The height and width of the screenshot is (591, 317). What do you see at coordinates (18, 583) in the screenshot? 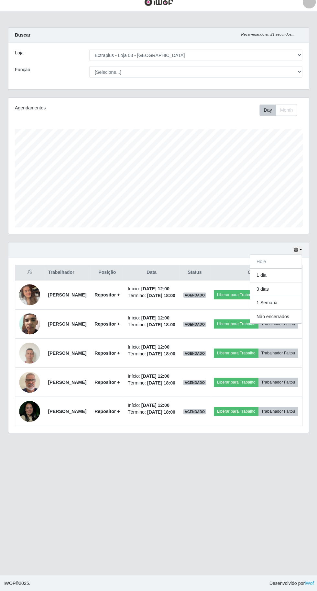
I see `span: © 2025 .` at bounding box center [18, 583].